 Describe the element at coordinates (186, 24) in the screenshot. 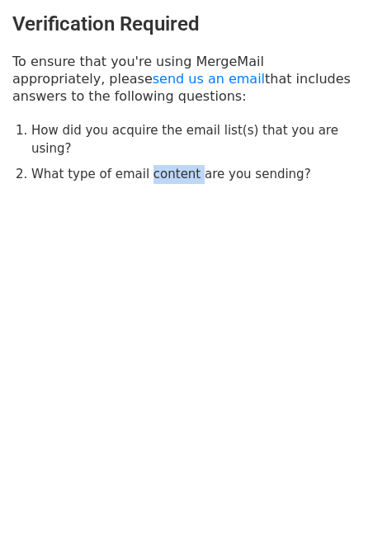

I see `h3: Verification Required` at that location.